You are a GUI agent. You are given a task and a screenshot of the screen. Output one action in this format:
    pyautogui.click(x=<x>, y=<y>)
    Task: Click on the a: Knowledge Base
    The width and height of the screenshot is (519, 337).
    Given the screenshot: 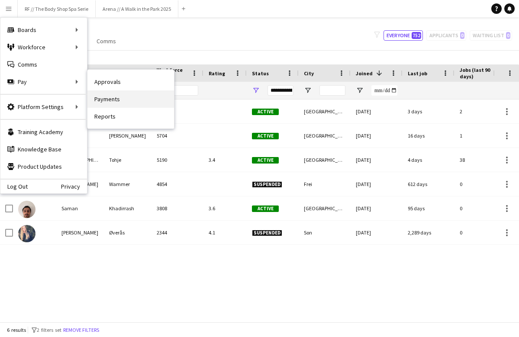 What is the action you would take?
    pyautogui.click(x=44, y=149)
    